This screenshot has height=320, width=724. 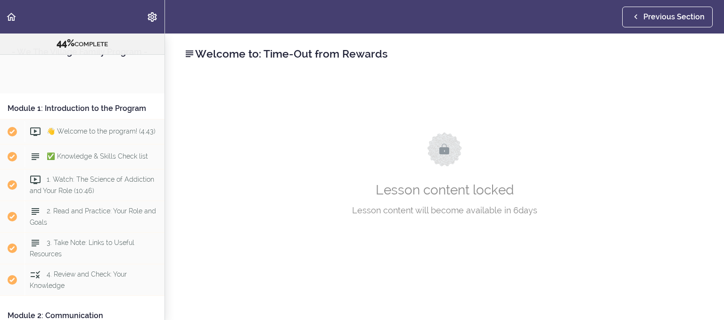 What do you see at coordinates (524, 210) in the screenshot?
I see `span: days` at bounding box center [524, 210].